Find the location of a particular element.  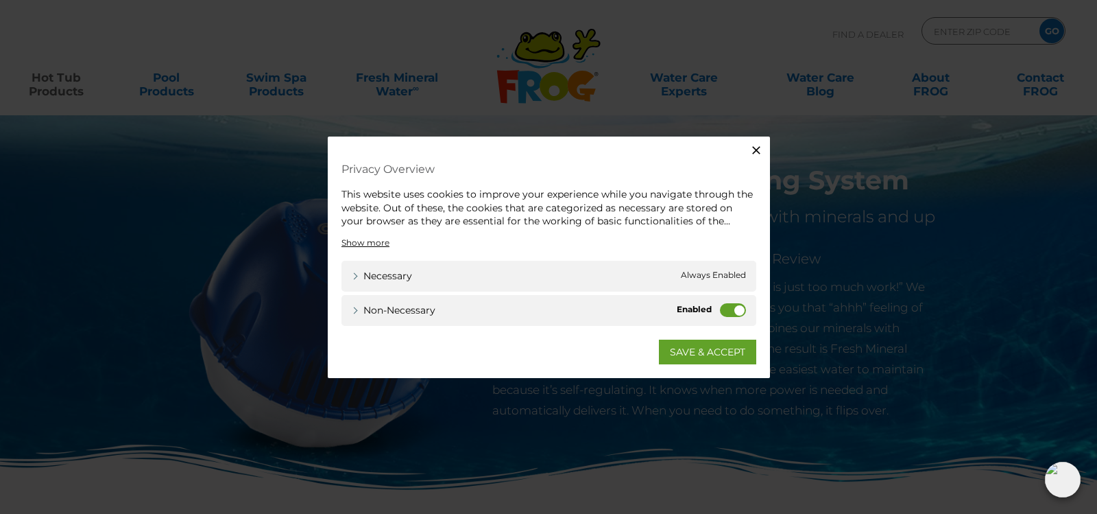

a: Show more is located at coordinates (366, 242).